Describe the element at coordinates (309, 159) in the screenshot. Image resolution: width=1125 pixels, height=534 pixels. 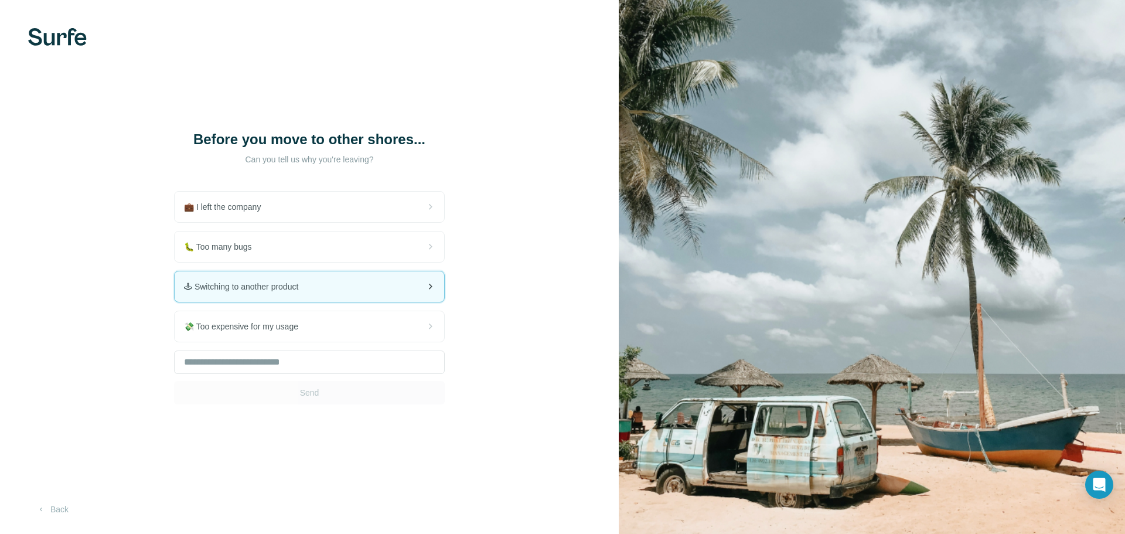
I see `p: Can you tell us why you're leaving?` at that location.